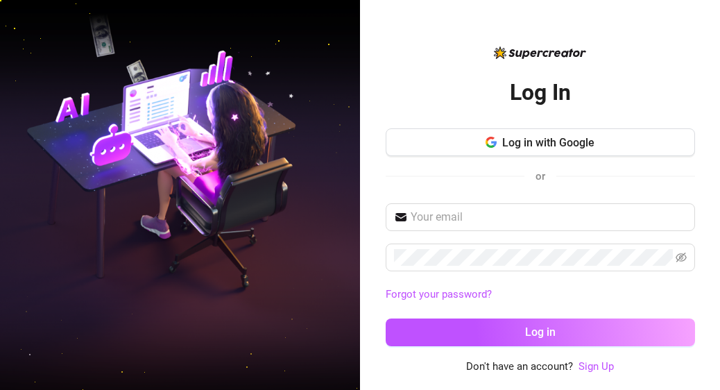 The width and height of the screenshot is (720, 390). What do you see at coordinates (548, 217) in the screenshot?
I see `input: Your email` at bounding box center [548, 217].